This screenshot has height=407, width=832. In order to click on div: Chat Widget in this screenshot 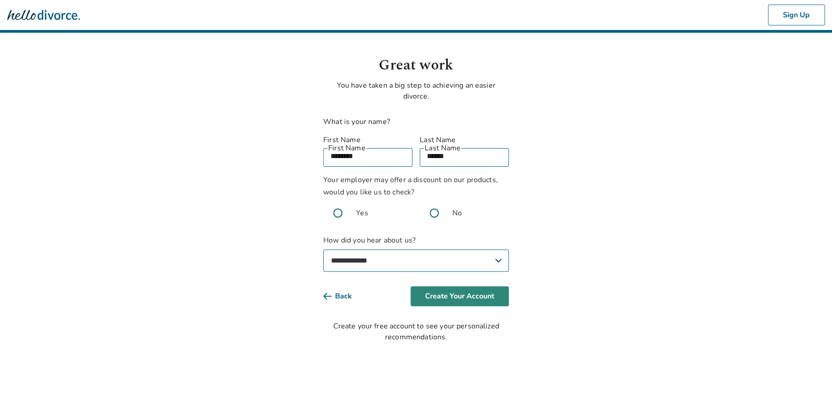, I will do `click(809, 385)`.